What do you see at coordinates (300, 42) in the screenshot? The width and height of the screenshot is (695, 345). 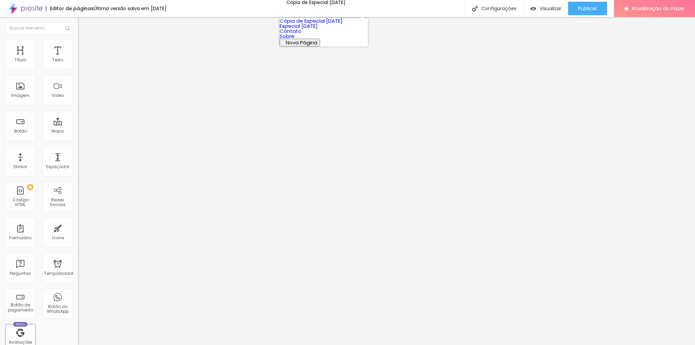 I see `button: Nova Página` at bounding box center [300, 42].